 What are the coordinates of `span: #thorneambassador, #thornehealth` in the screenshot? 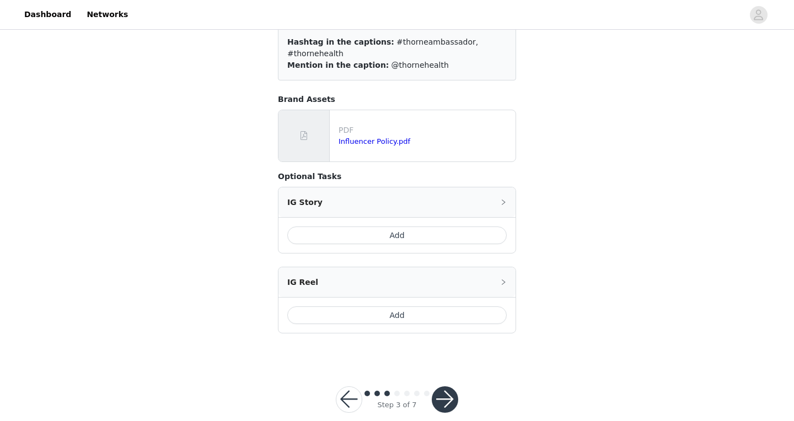 It's located at (383, 47).